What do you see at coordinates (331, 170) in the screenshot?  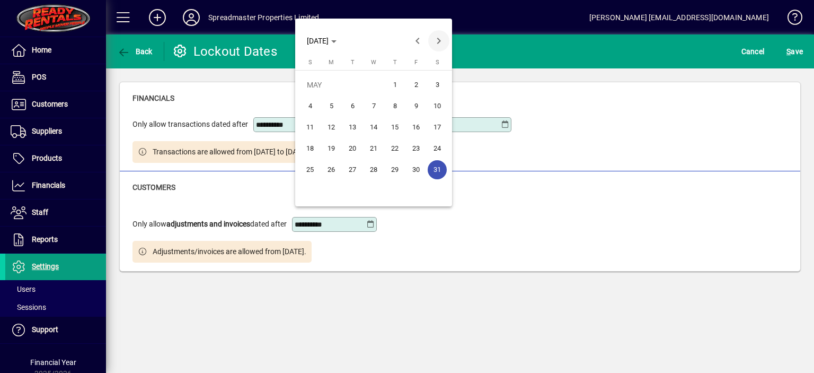 I see `button: Mon May 26 2025` at bounding box center [331, 170].